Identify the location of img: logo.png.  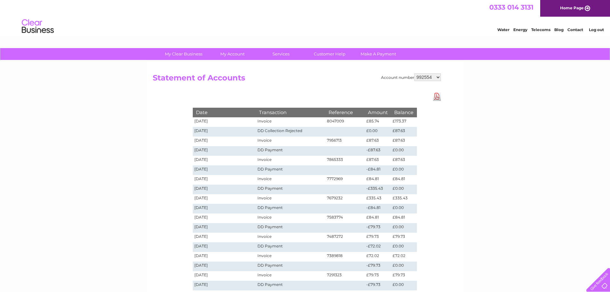
(38, 26).